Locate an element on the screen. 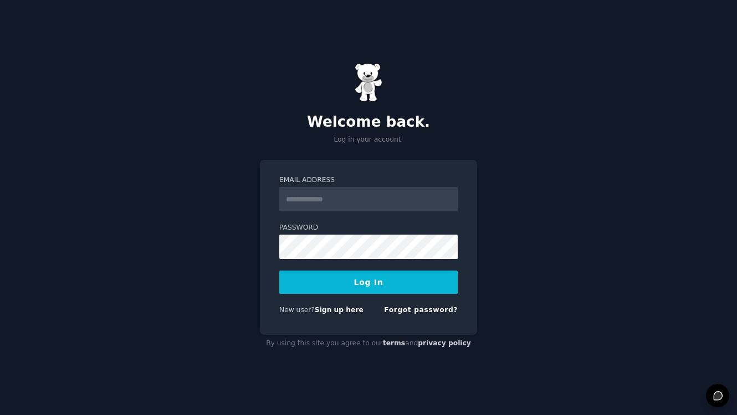 This screenshot has width=737, height=415. a: Sign up here is located at coordinates (339, 310).